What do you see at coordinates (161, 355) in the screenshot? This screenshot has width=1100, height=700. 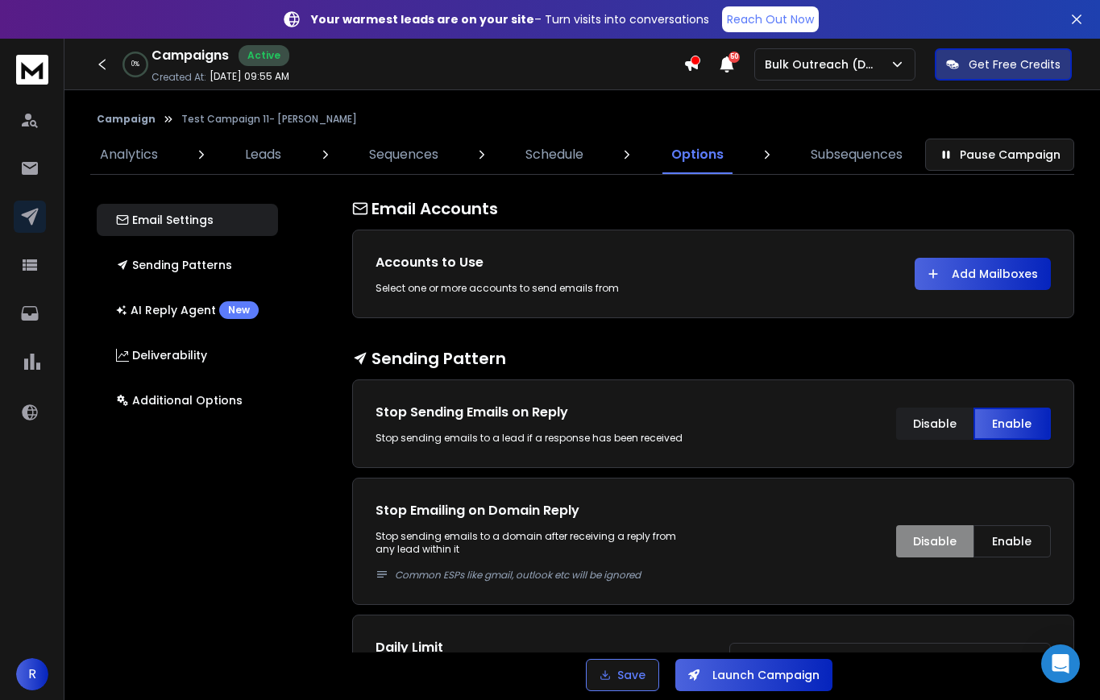 I see `p: Deliverability` at bounding box center [161, 355].